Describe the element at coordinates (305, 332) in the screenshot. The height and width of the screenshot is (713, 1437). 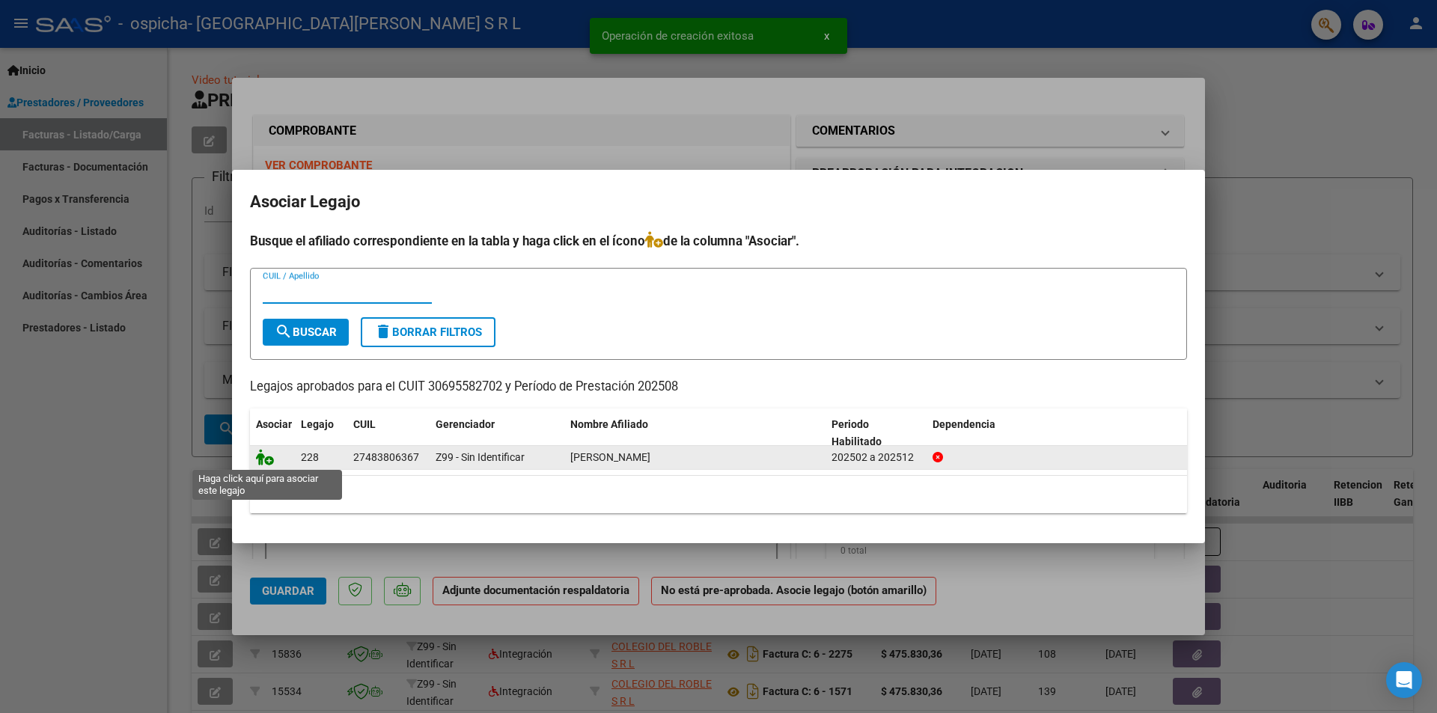
I see `button: Buscar` at that location.